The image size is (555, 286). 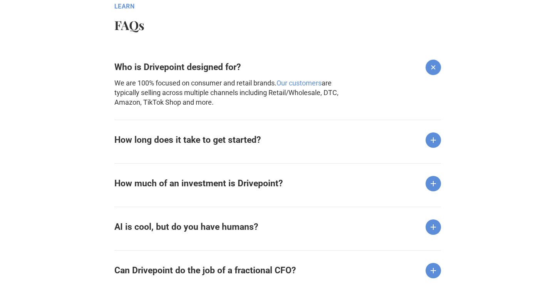 I want to click on a: Our customers, so click(x=299, y=83).